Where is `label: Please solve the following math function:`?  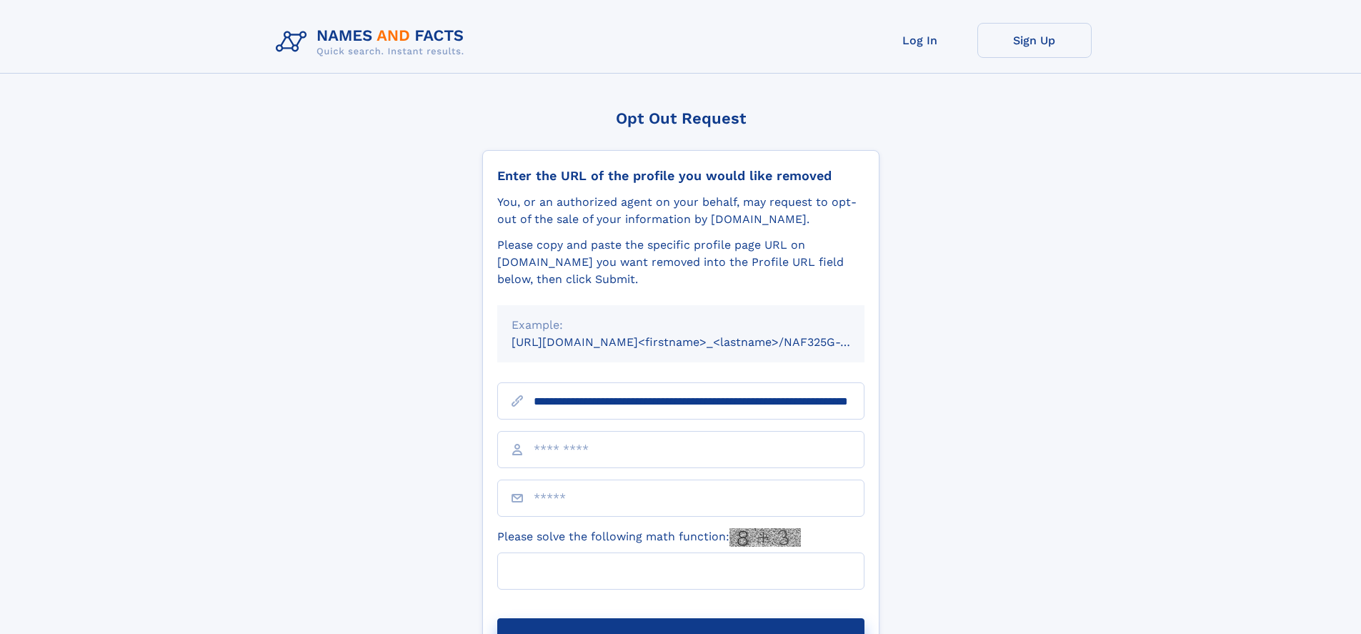 label: Please solve the following math function: is located at coordinates (649, 537).